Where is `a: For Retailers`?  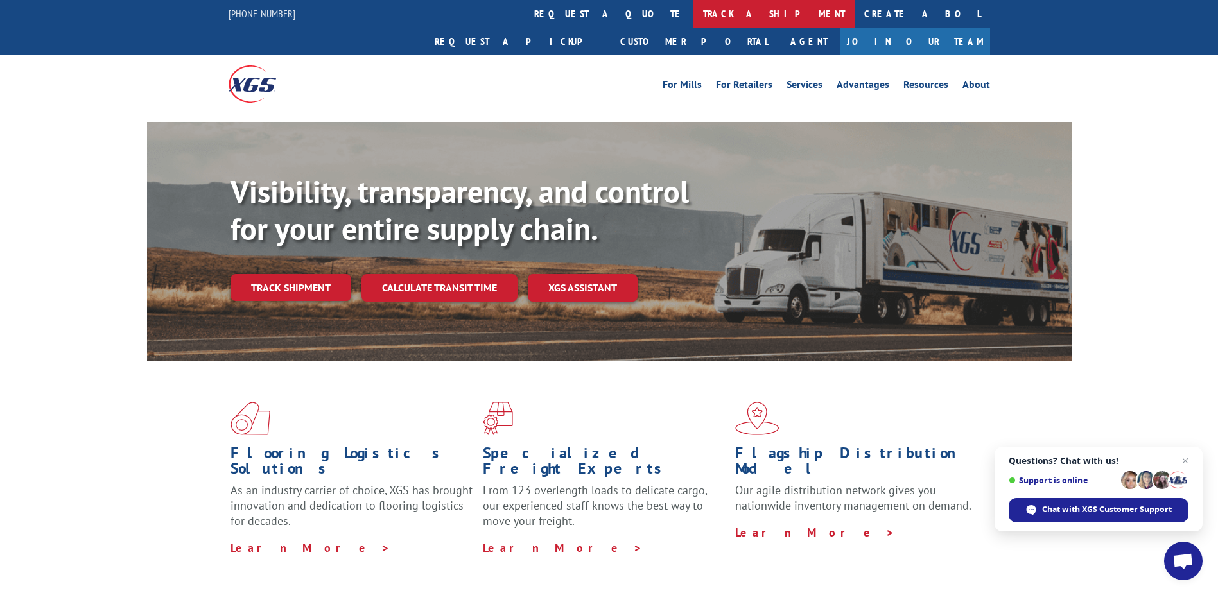 a: For Retailers is located at coordinates (744, 87).